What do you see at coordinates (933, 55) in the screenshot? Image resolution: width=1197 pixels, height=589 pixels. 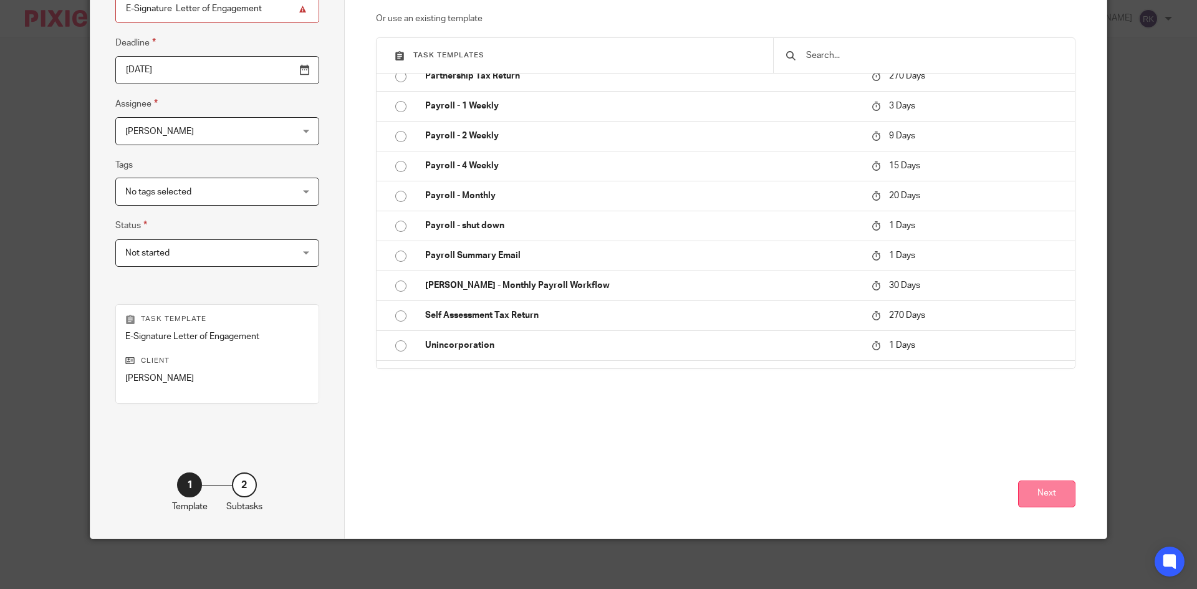 I see `input: Search...` at bounding box center [933, 55].